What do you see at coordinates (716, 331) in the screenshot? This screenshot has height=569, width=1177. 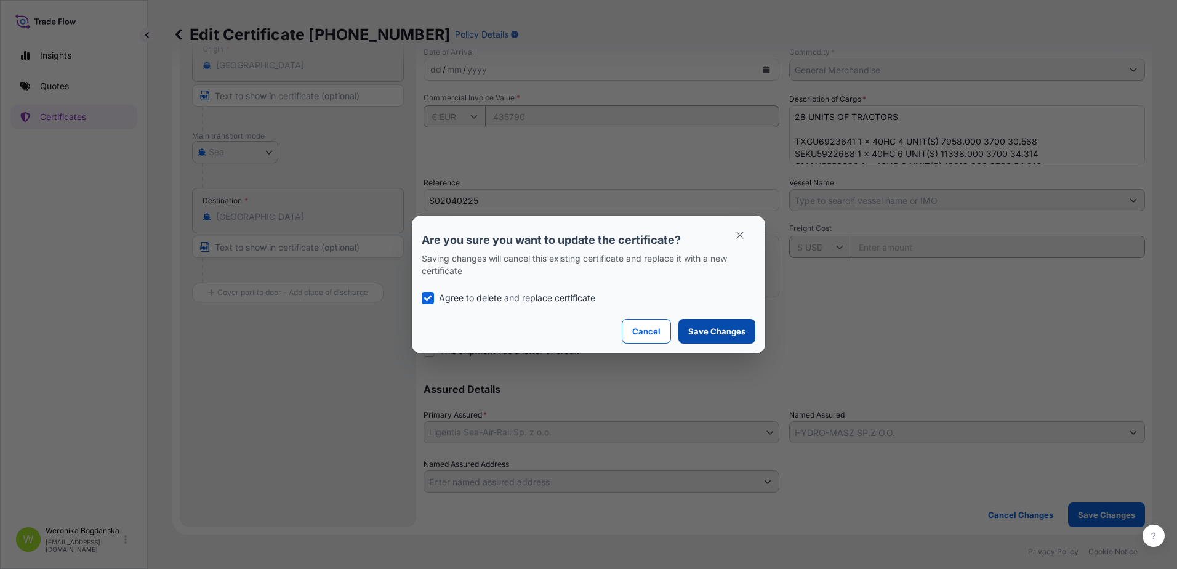 I see `button: Save Changes` at bounding box center [716, 331].